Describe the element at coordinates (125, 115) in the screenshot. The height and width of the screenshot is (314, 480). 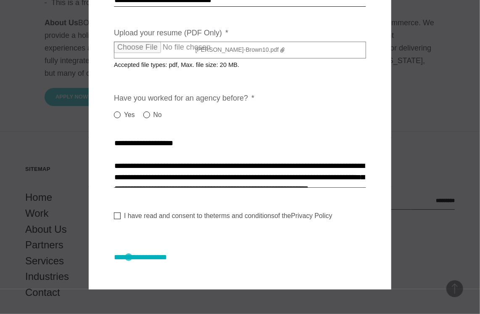
I see `label: Yes` at that location.